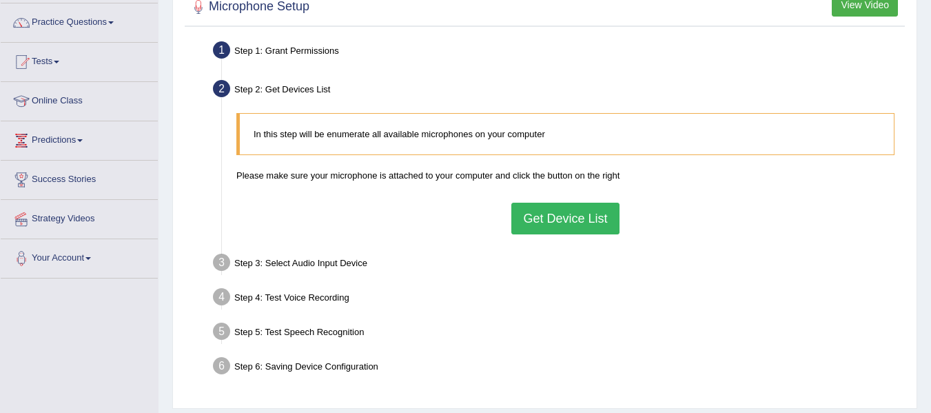  What do you see at coordinates (558, 52) in the screenshot?
I see `div: Step 1: Grant Permissions` at bounding box center [558, 52].